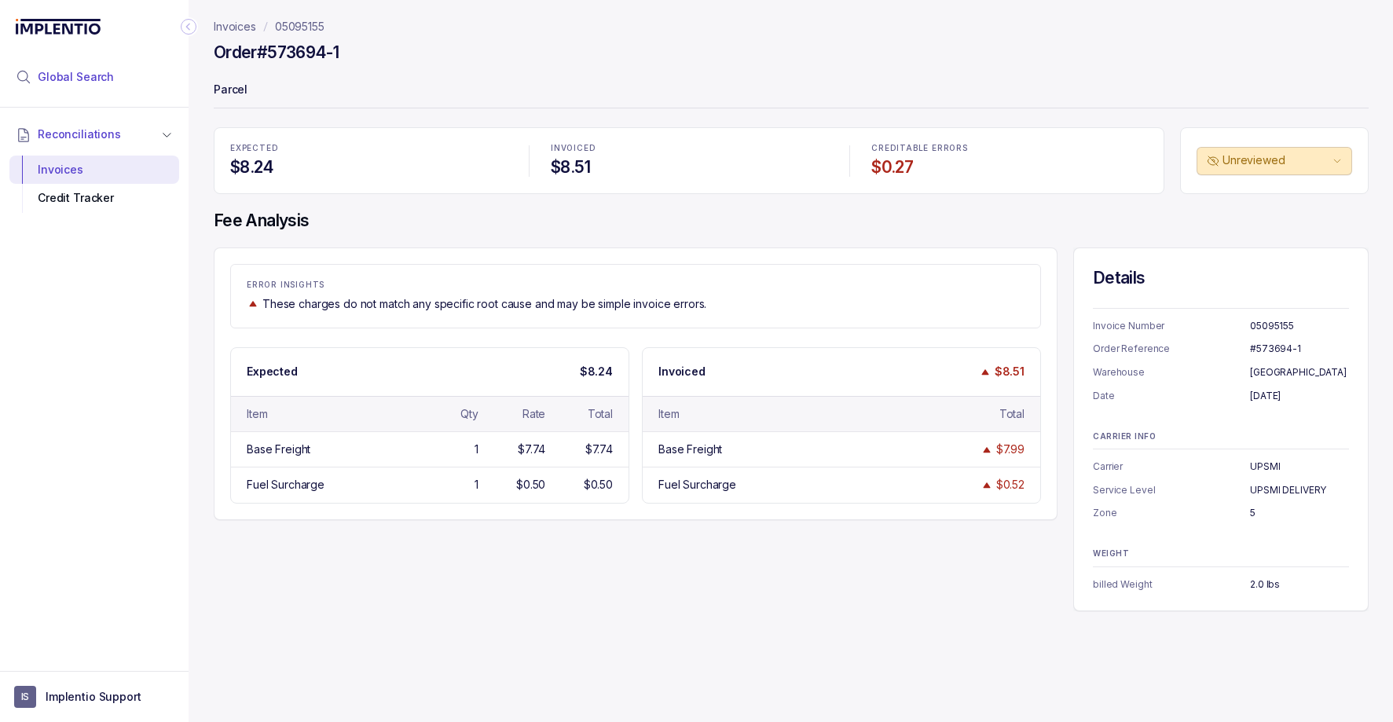 The width and height of the screenshot is (1393, 722). I want to click on p: These charges do not match any specific root cause and may be simple invoice errors., so click(484, 304).